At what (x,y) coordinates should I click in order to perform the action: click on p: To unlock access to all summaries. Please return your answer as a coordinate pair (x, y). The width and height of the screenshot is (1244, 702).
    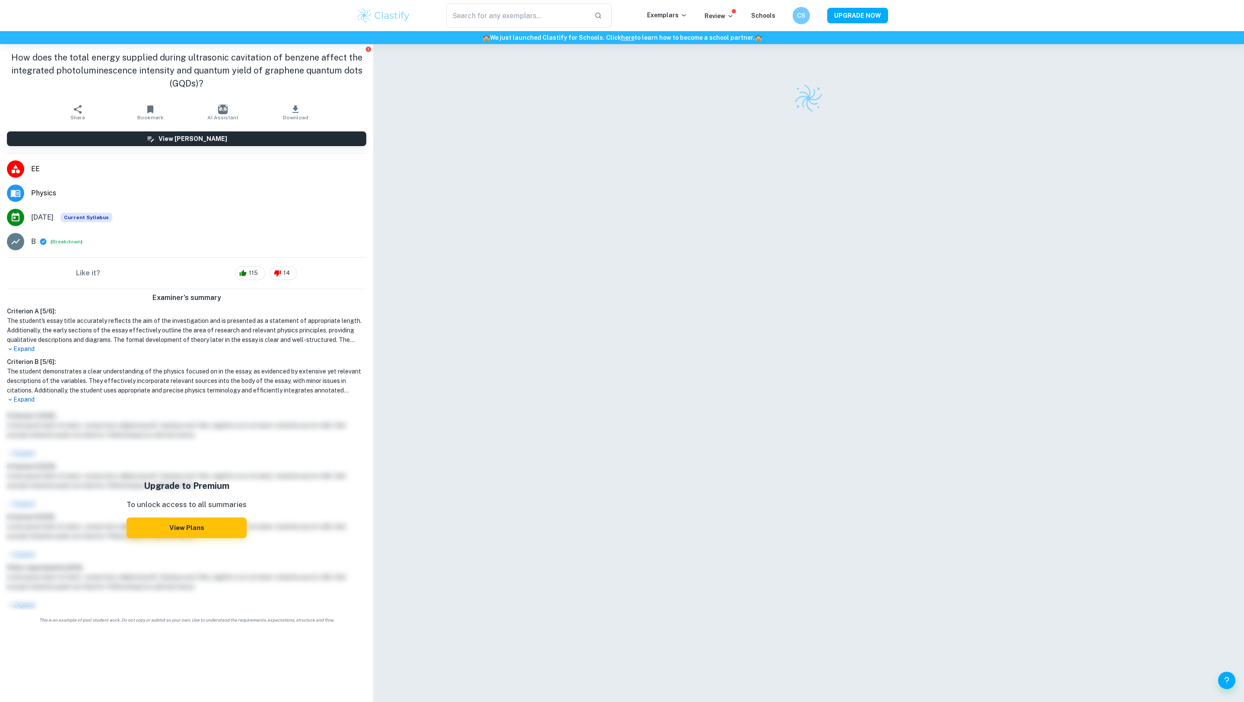
    Looking at the image, I should click on (187, 505).